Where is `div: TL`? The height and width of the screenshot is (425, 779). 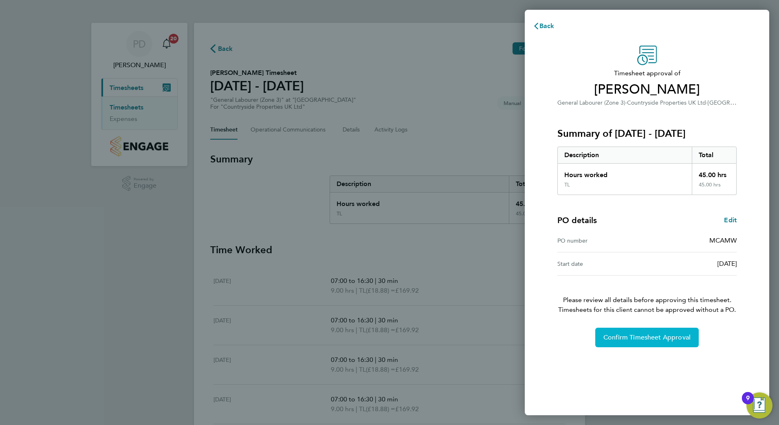
div: TL is located at coordinates (567, 185).